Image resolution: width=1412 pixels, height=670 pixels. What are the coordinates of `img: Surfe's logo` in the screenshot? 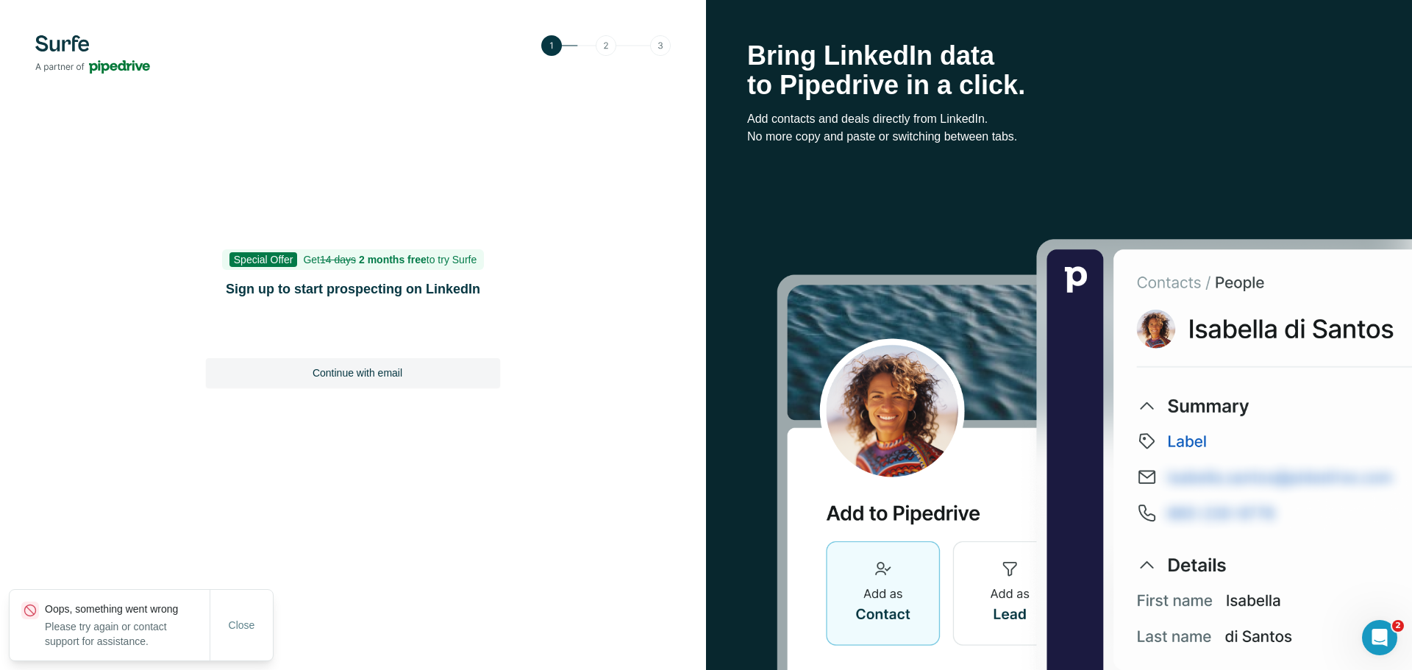 It's located at (93, 54).